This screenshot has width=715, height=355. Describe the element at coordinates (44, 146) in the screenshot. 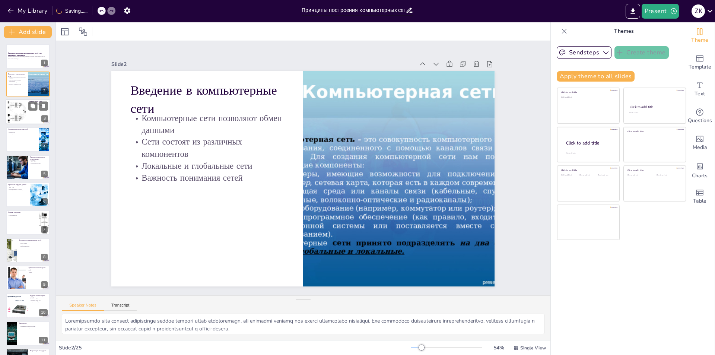

I see `div: 4` at that location.